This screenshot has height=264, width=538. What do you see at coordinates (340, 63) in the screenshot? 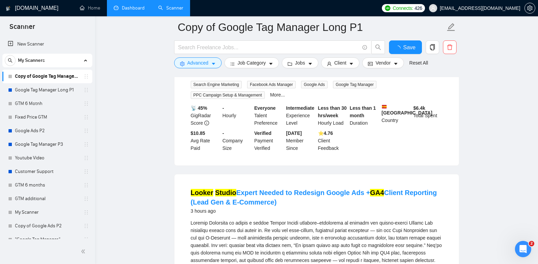
I see `button: userClientcaret-down` at bounding box center [340, 63].